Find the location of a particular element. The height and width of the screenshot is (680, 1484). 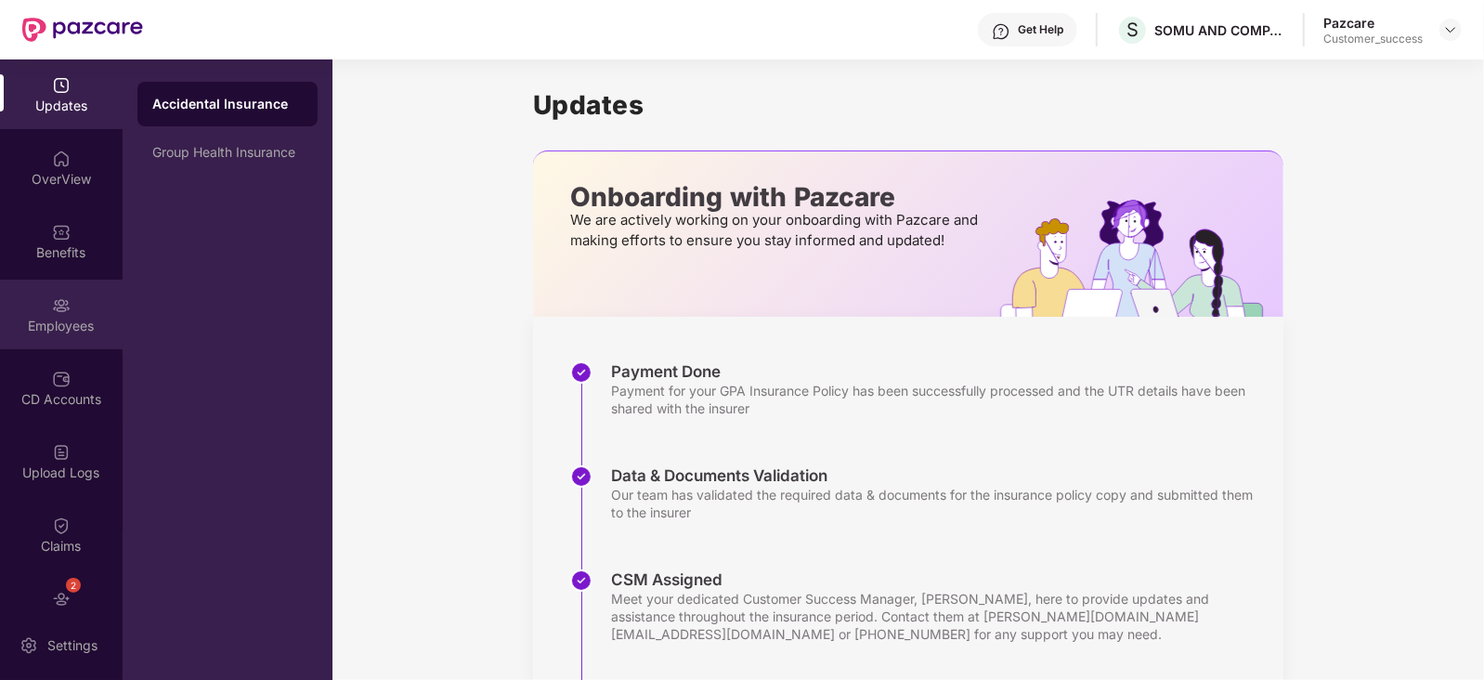

img: svg+xml;base64,PHN2ZyBpZD0iRW5kb3JzZW1lbnRzIiB4bWxucz0iaHR0cDovL3d3dy53My5vcmcvMjAwMC9zdmciIHdpZH... is located at coordinates (61, 599).